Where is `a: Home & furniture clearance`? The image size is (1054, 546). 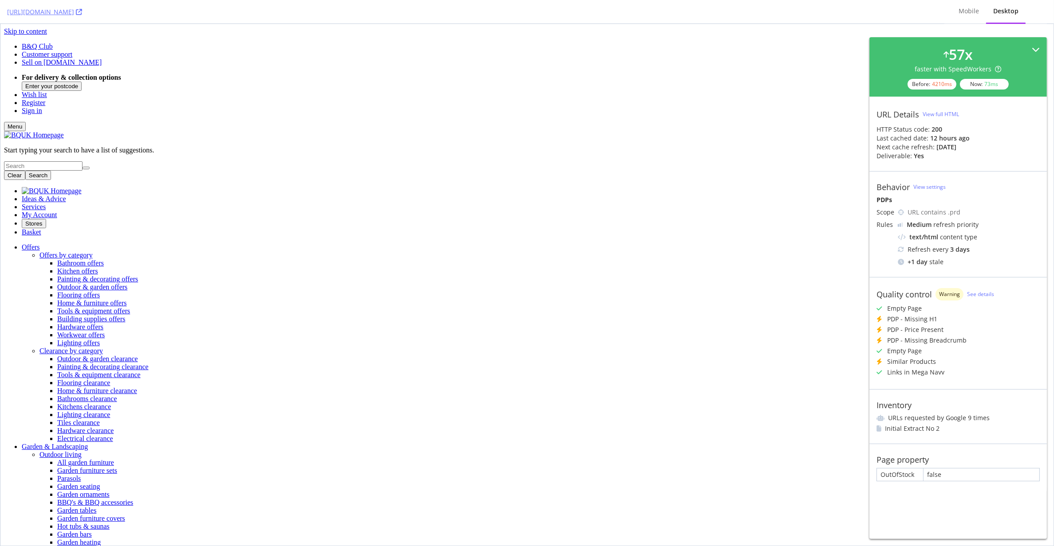 a: Home & furniture clearance is located at coordinates (97, 367).